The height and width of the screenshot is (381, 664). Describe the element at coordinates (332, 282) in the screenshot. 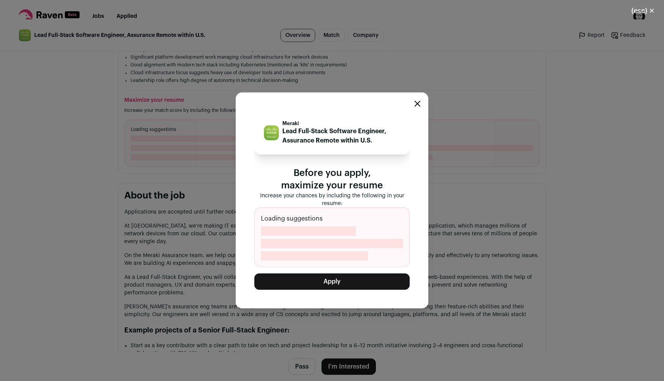

I see `button: Apply` at that location.